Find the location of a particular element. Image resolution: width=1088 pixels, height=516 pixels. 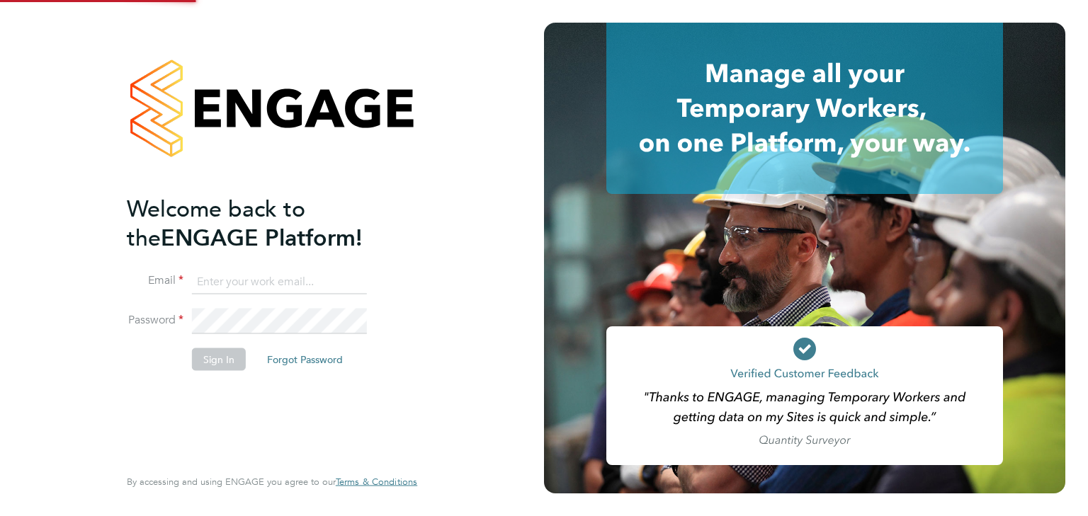

label: Password is located at coordinates (155, 320).